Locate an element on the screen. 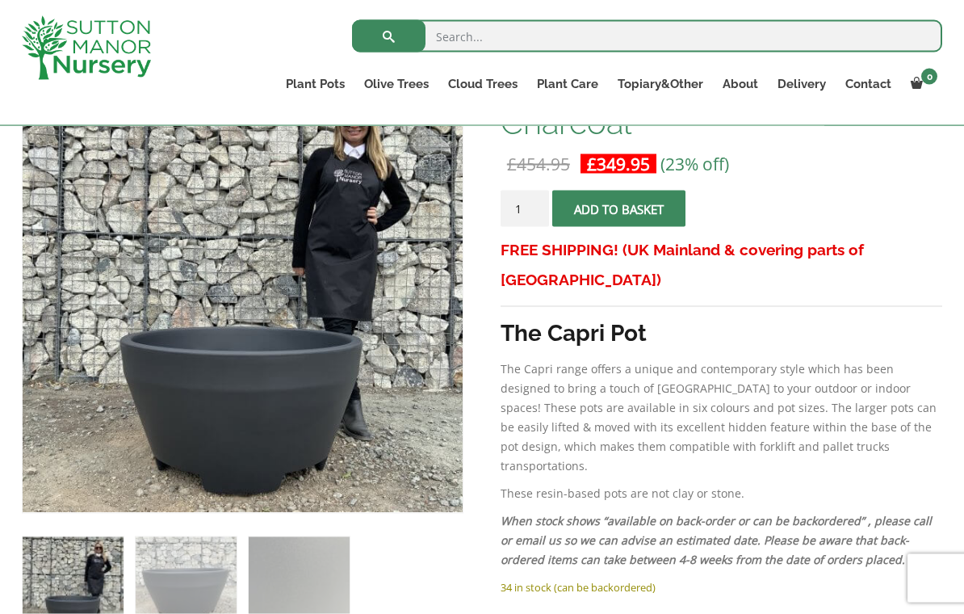 The width and height of the screenshot is (964, 614). p: The Capri range offers a unique and contemporary style which has been designed to bring a touch o... is located at coordinates (721, 417).